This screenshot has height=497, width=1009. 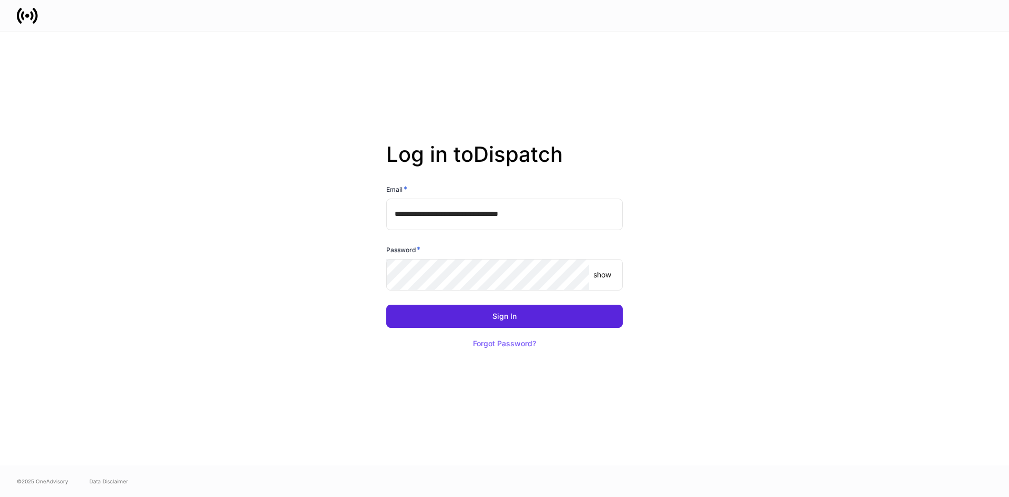 I want to click on div: Forgot Password?, so click(x=505, y=344).